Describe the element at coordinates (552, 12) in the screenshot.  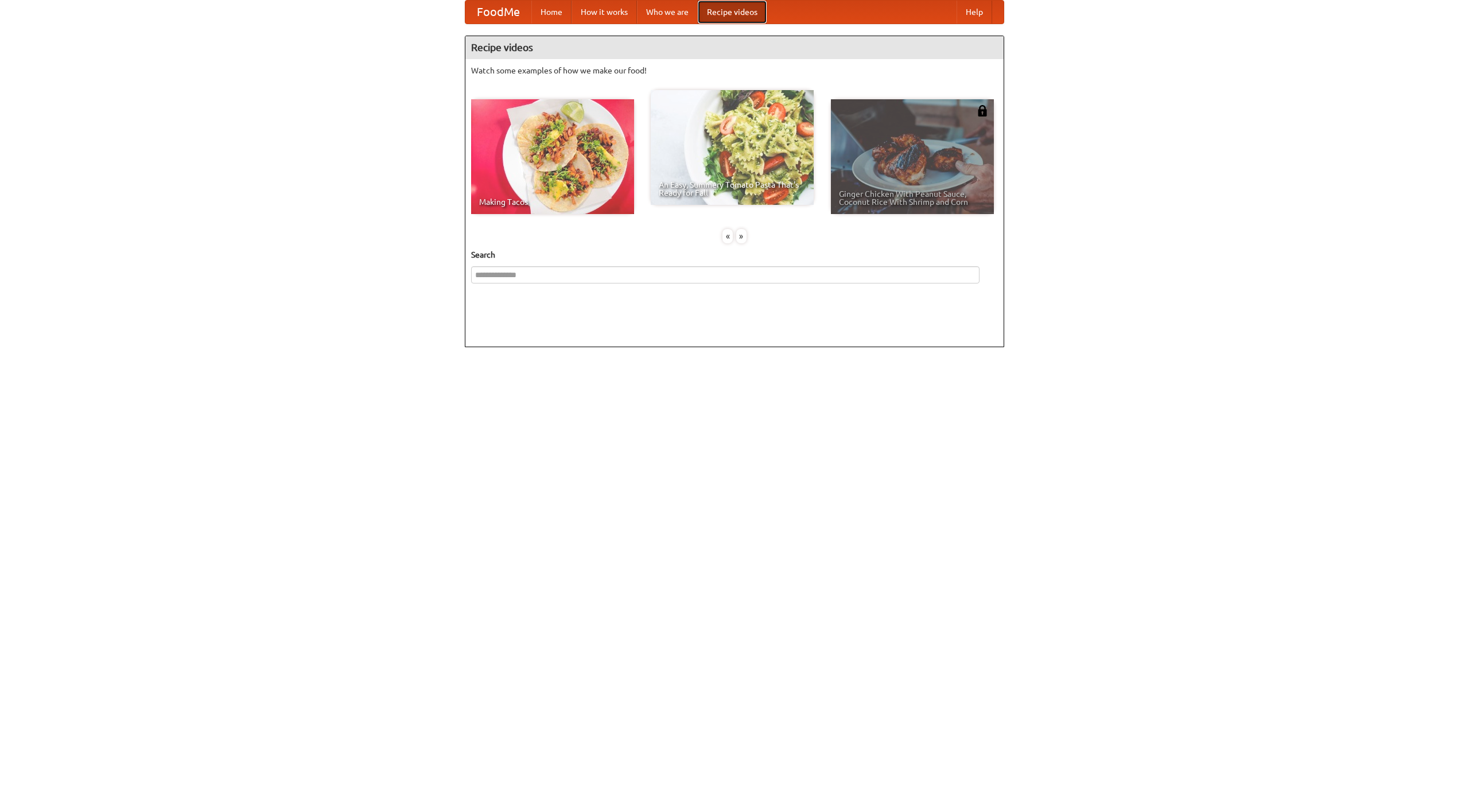
I see `a: Home` at that location.